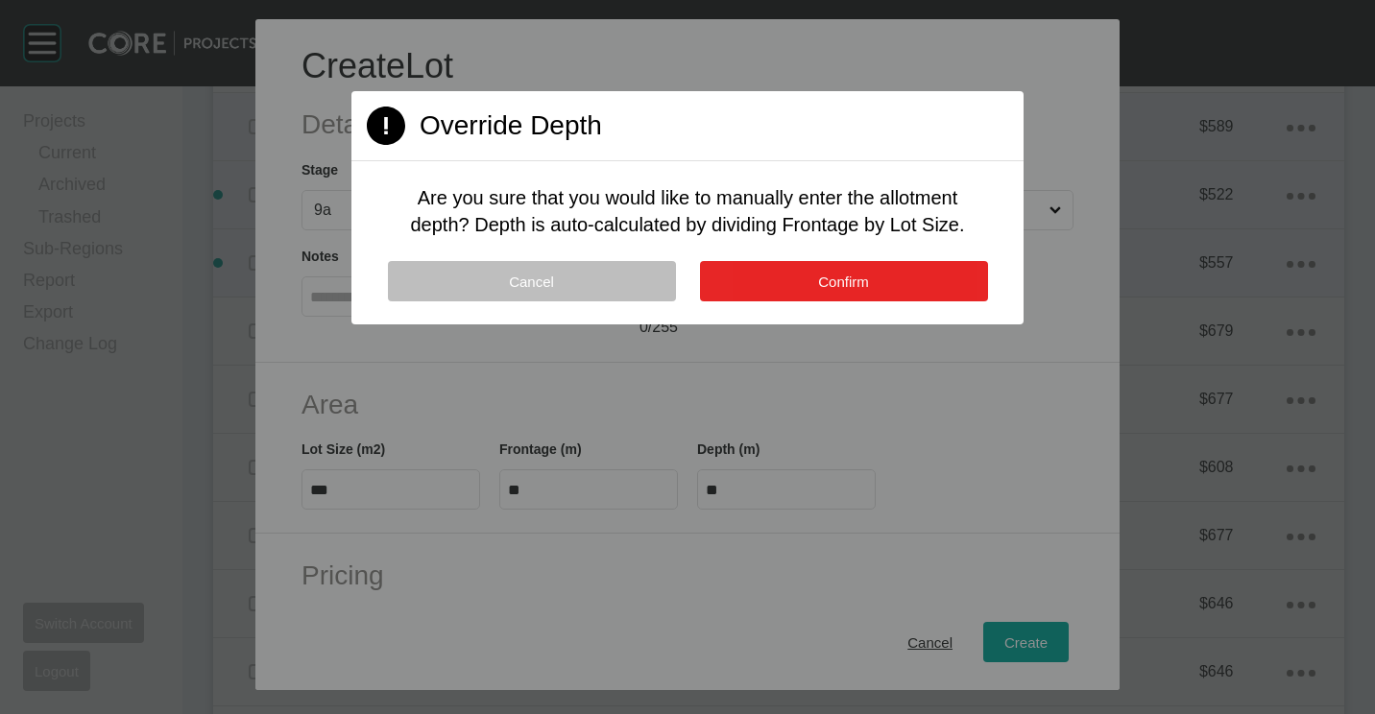 The image size is (1375, 714). I want to click on p: Are you sure that you would like to manually enter the allotment depth? Depth is auto-calculated ..., so click(688, 211).